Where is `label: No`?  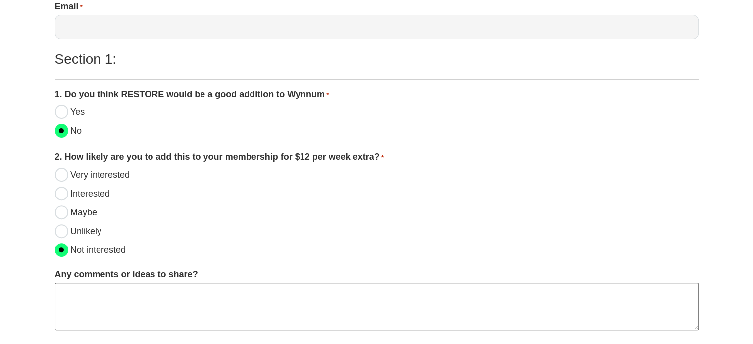
label: No is located at coordinates (76, 131).